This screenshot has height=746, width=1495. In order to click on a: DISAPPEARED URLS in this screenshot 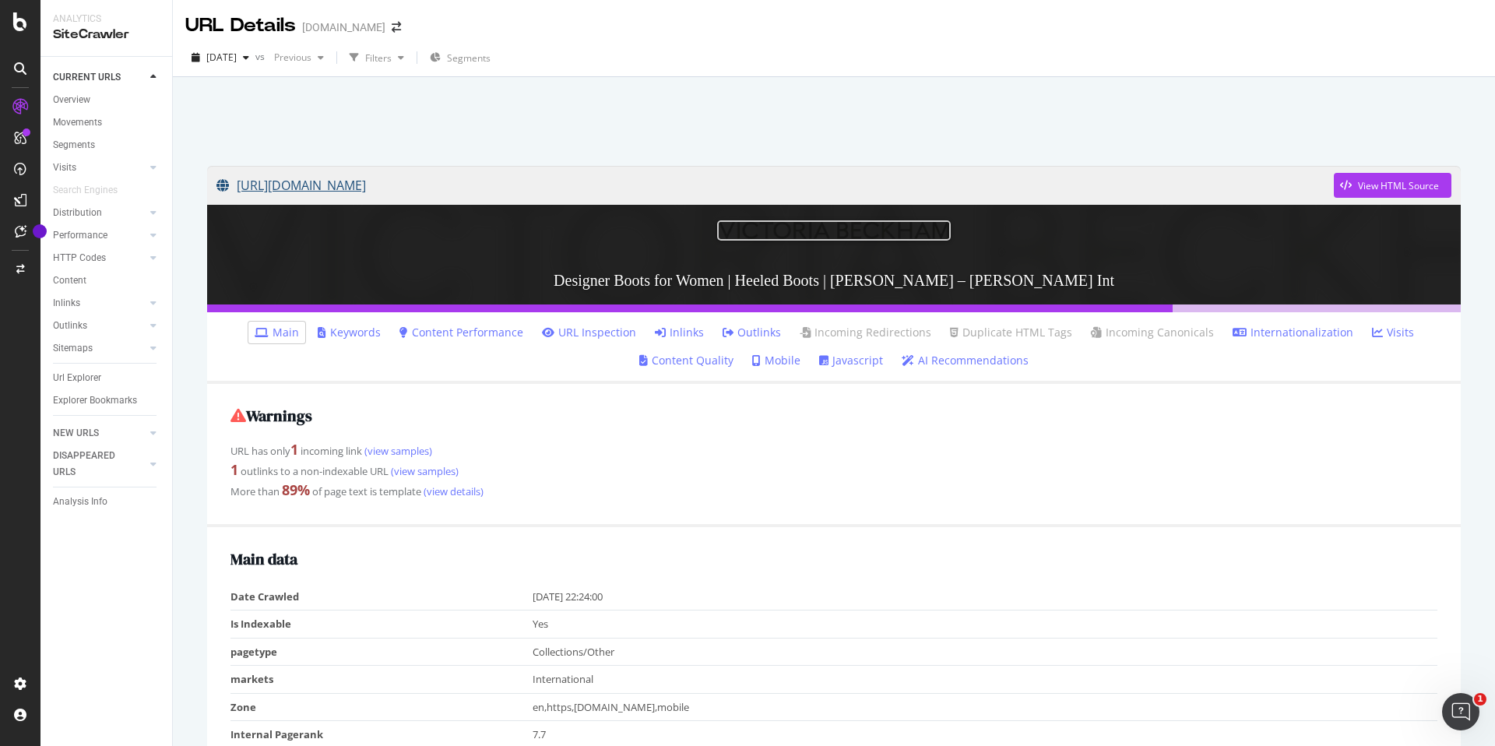, I will do `click(99, 464)`.